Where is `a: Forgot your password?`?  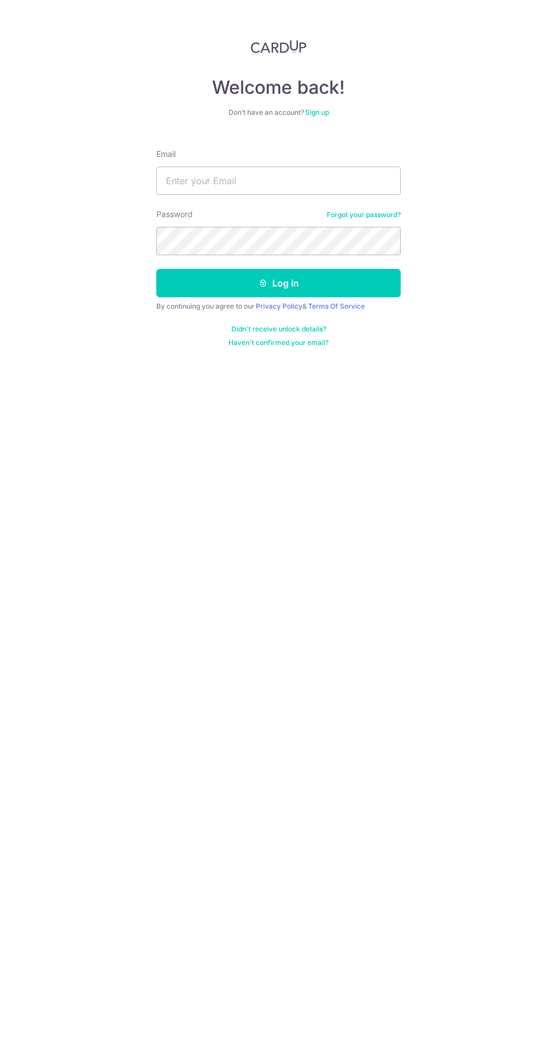 a: Forgot your password? is located at coordinates (364, 215).